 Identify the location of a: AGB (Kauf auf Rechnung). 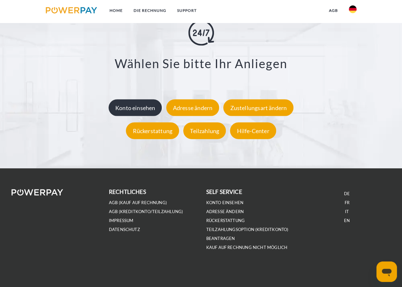
(138, 203).